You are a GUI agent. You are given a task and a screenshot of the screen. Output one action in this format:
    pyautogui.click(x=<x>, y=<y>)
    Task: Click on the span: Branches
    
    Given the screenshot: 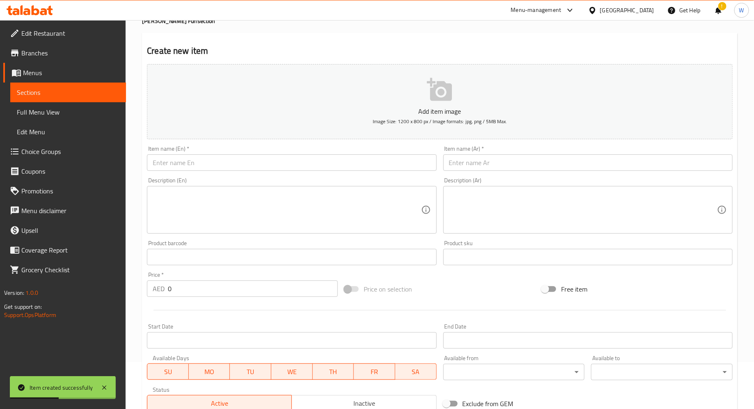 What is the action you would take?
    pyautogui.click(x=70, y=53)
    